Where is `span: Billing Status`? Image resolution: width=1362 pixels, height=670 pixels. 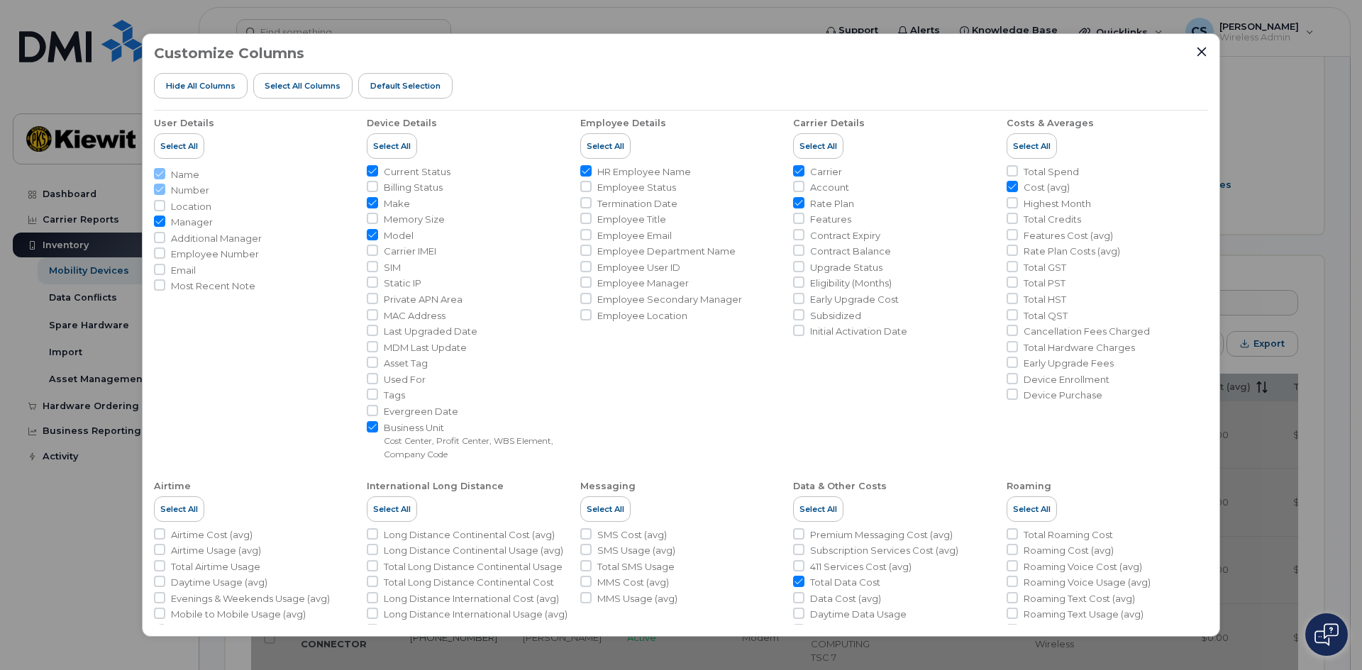 span: Billing Status is located at coordinates (413, 187).